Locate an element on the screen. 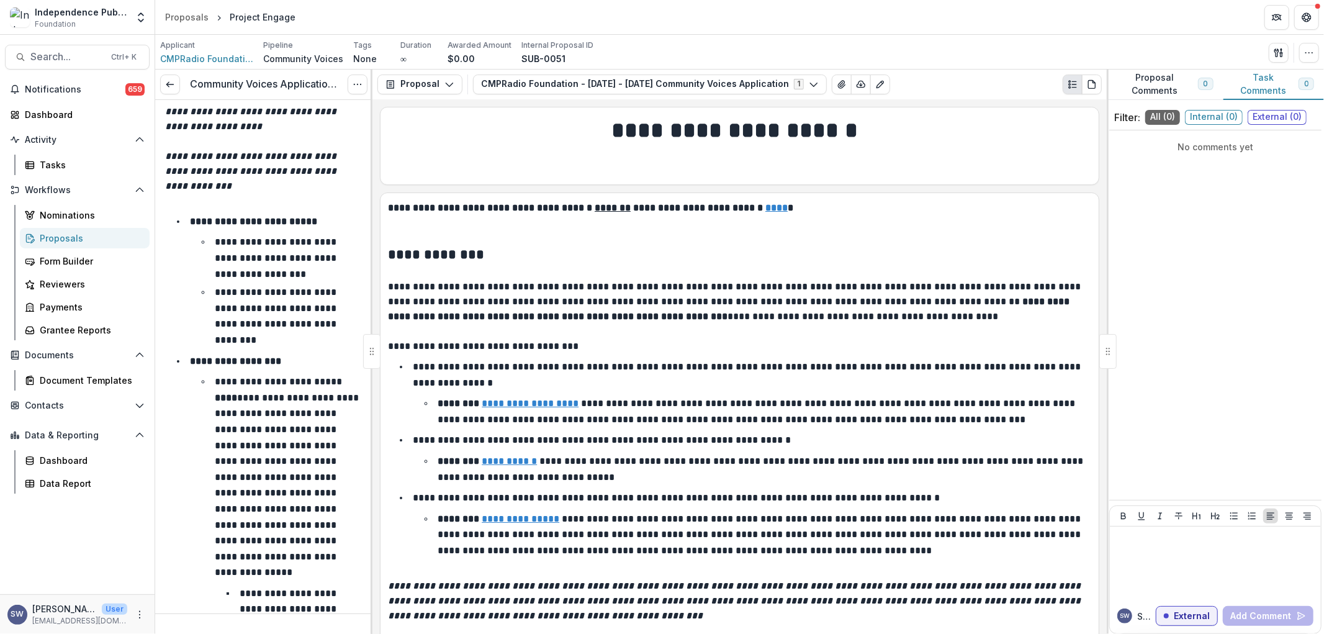 This screenshot has width=1324, height=634. span: Workflows is located at coordinates (77, 190).